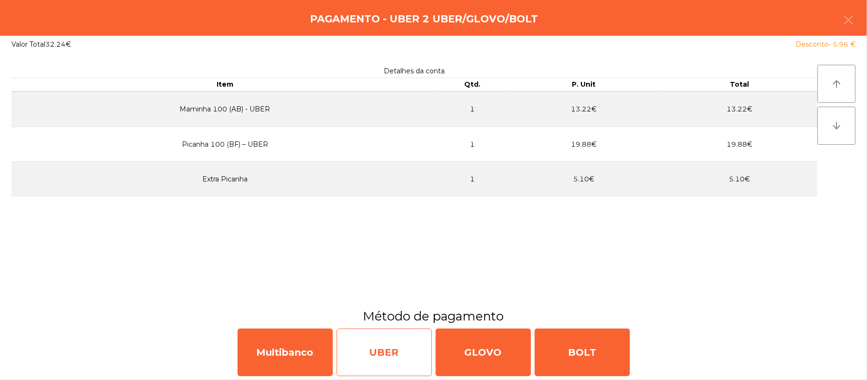 This screenshot has height=380, width=867. Describe the element at coordinates (384, 353) in the screenshot. I see `div: UBER` at that location.